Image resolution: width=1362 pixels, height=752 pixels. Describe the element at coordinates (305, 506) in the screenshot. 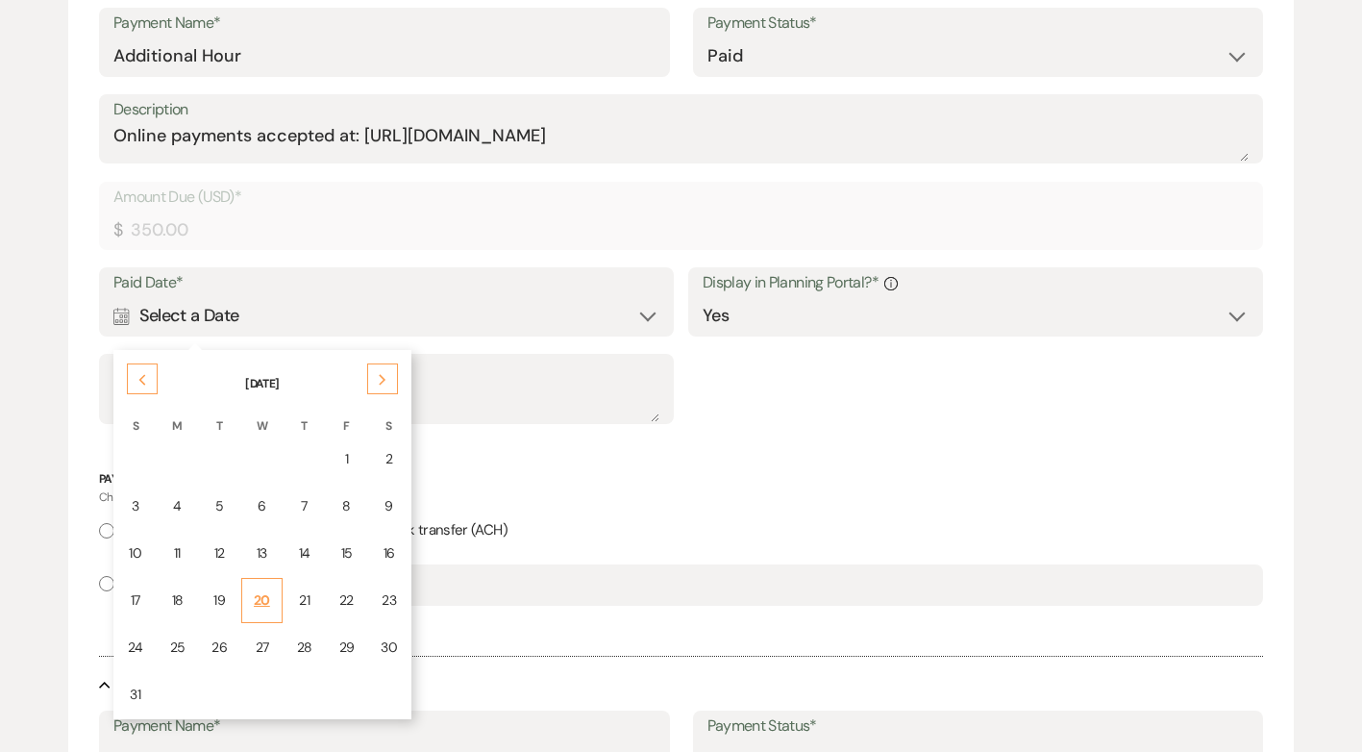

I see `div: 7` at that location.